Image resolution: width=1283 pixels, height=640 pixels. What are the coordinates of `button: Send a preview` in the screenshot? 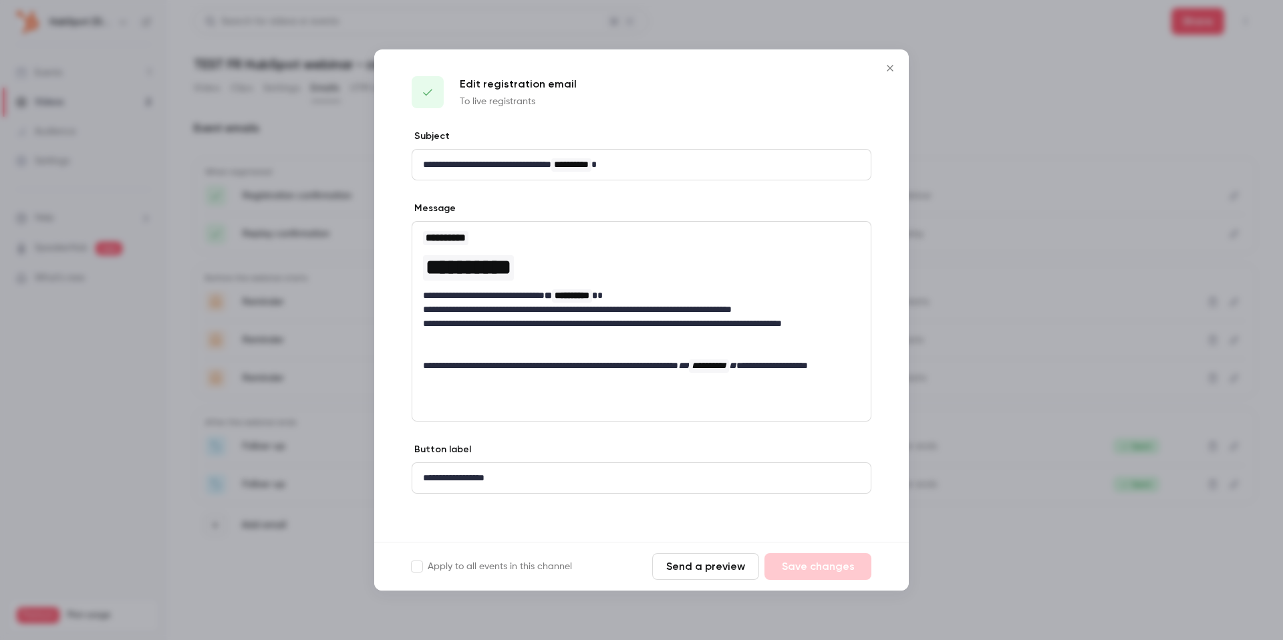 It's located at (706, 567).